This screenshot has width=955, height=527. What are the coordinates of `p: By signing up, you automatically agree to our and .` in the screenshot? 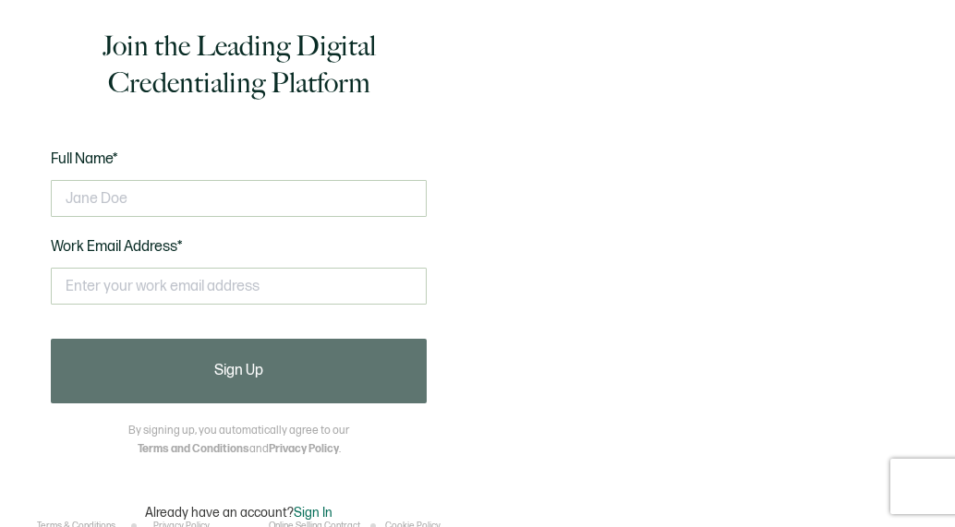 It's located at (238, 440).